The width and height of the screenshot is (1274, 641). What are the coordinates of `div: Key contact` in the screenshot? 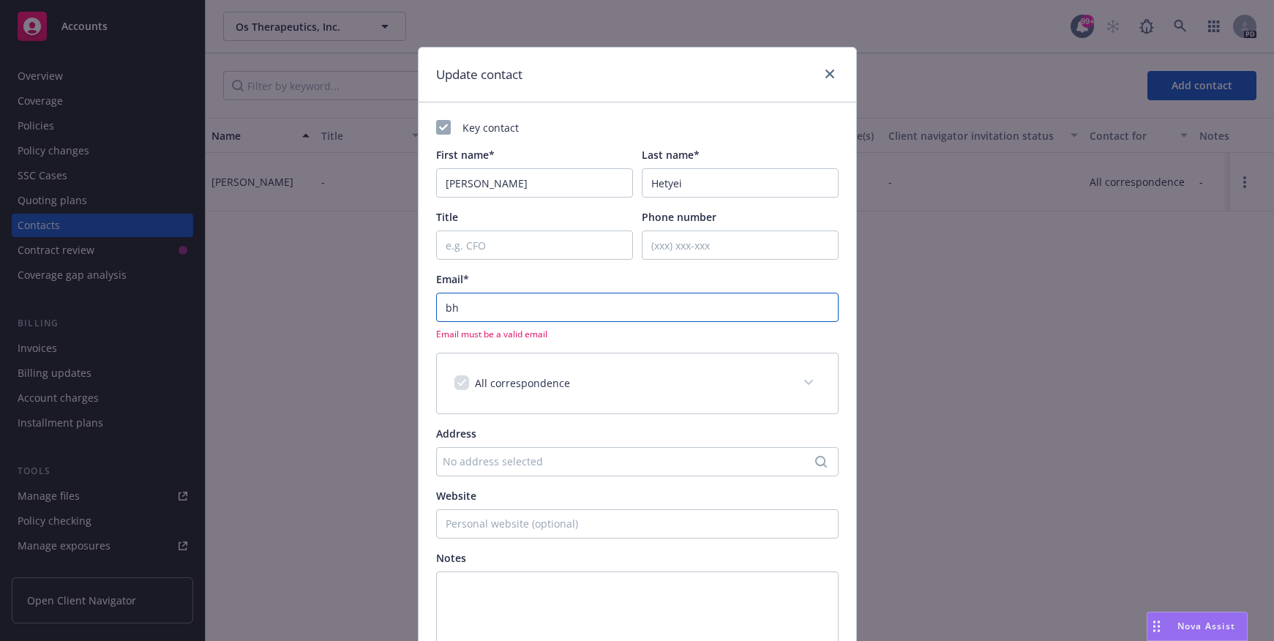 It's located at (637, 127).